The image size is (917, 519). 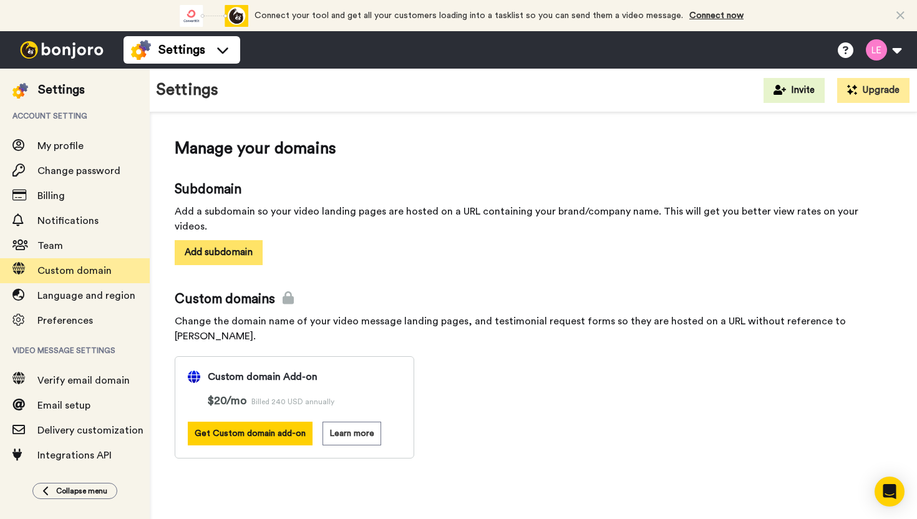 I want to click on span: Change password, so click(x=79, y=171).